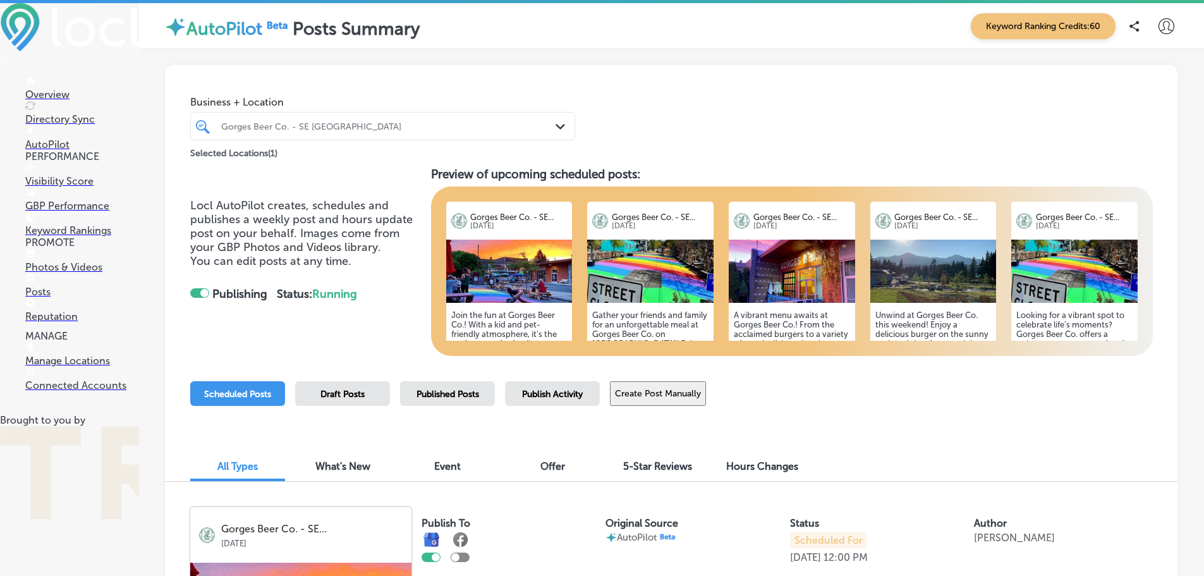  What do you see at coordinates (82, 230) in the screenshot?
I see `p: Keyword Rankings` at bounding box center [82, 230].